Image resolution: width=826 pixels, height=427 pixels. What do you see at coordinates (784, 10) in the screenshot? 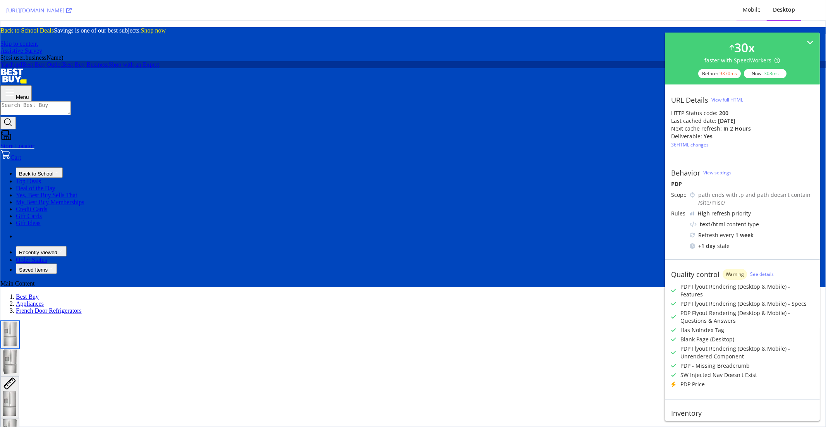
I see `div: Desktop` at bounding box center [784, 10].